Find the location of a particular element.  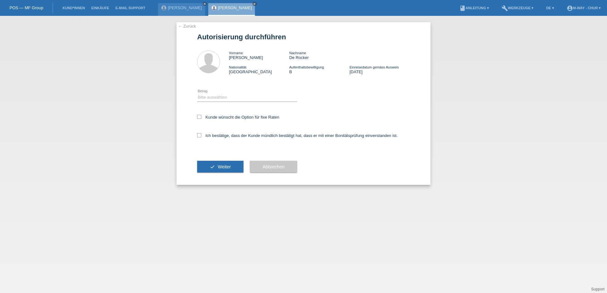

i: book is located at coordinates (462, 8).